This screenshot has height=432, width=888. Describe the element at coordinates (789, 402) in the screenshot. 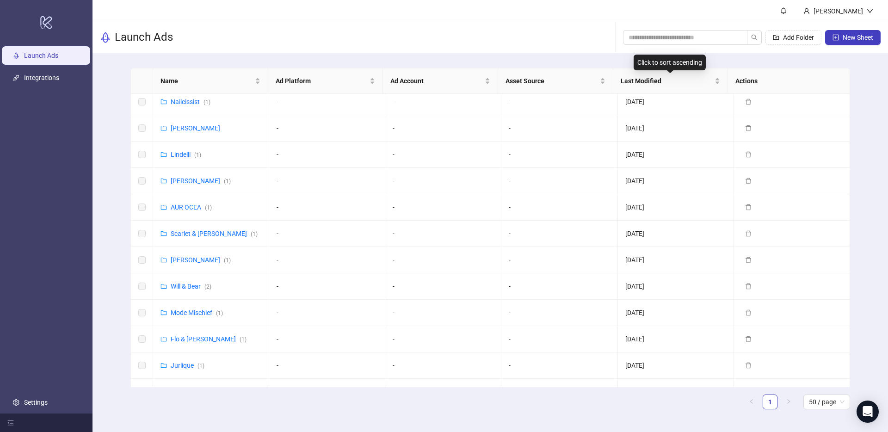

I see `span: right` at that location.